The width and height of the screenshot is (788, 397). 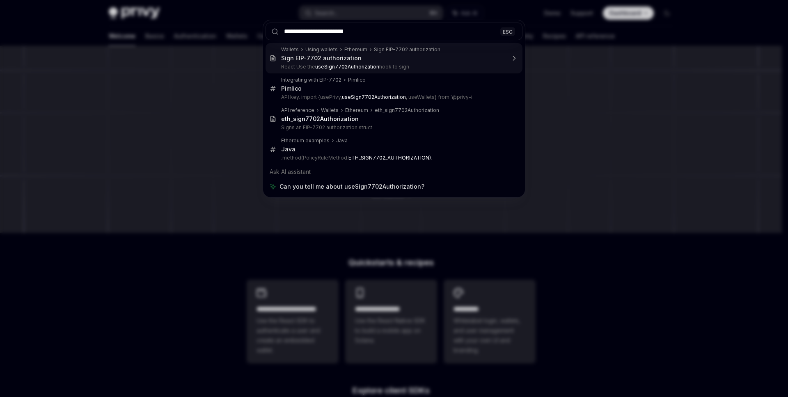 What do you see at coordinates (393, 158) in the screenshot?
I see `p: .method(PolicyRuleMethod. .` at bounding box center [393, 158].